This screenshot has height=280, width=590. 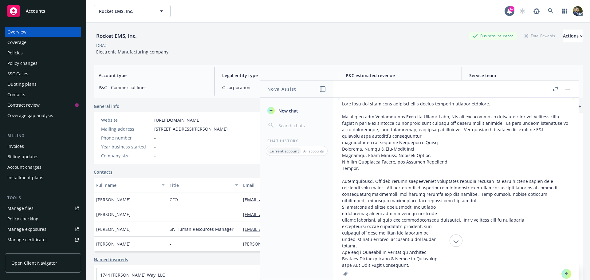 I want to click on div: Year business started, so click(x=126, y=146).